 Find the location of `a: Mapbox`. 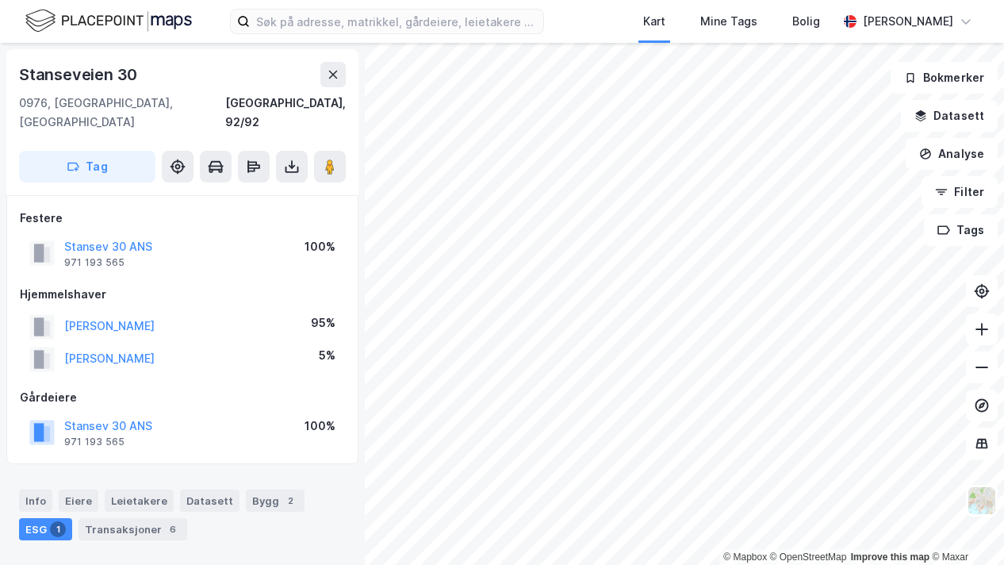

a: Mapbox is located at coordinates (745, 557).